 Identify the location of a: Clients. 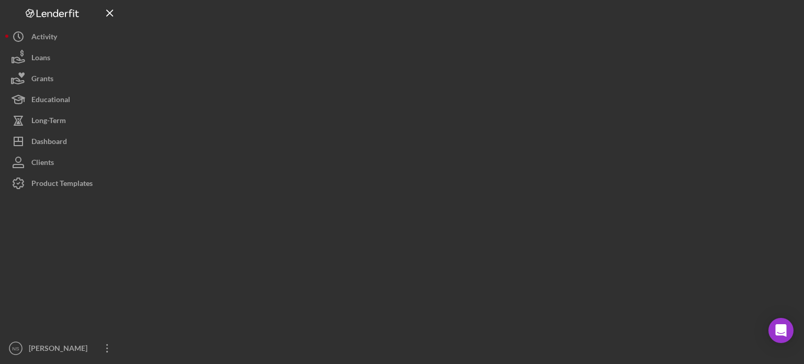
(63, 162).